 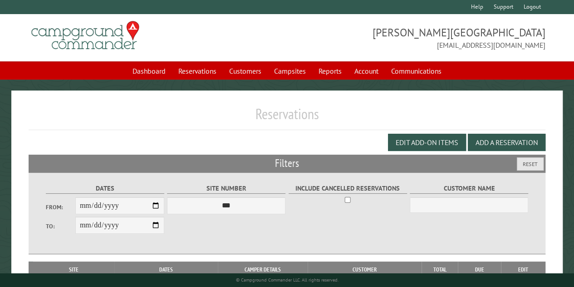 I want to click on button: Edit Add-on Items, so click(x=427, y=142).